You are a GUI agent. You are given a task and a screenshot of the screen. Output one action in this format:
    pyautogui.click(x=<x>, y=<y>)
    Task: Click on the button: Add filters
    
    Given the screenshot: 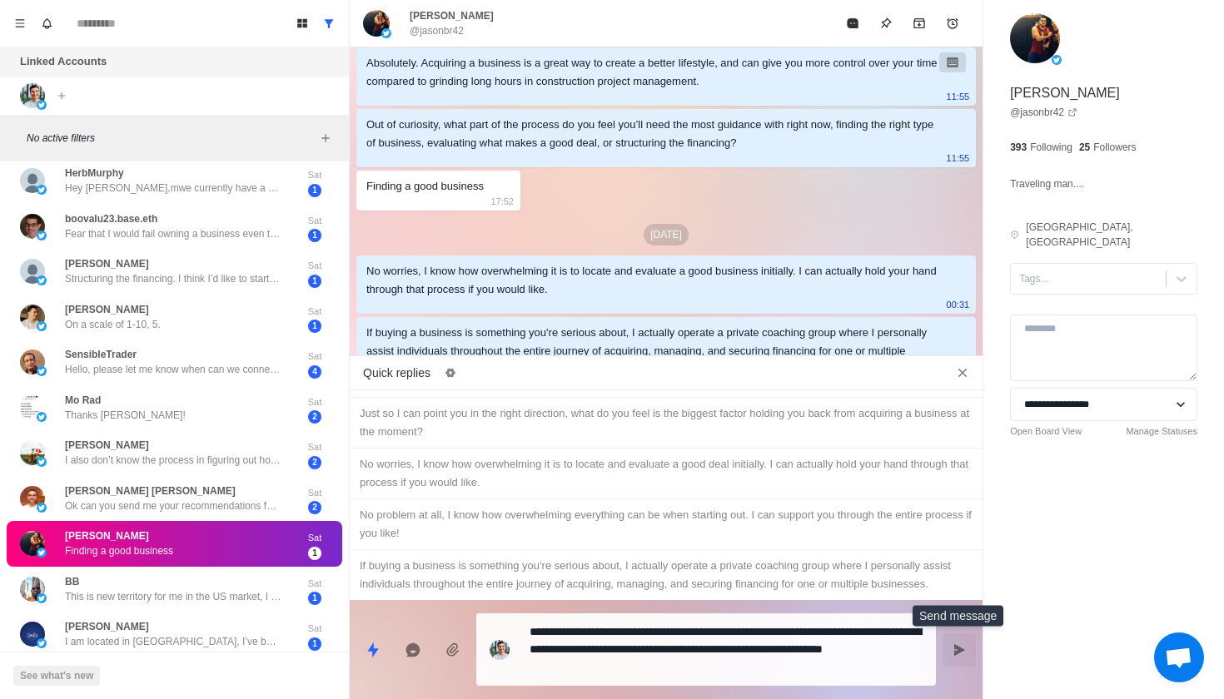 What is the action you would take?
    pyautogui.click(x=326, y=138)
    